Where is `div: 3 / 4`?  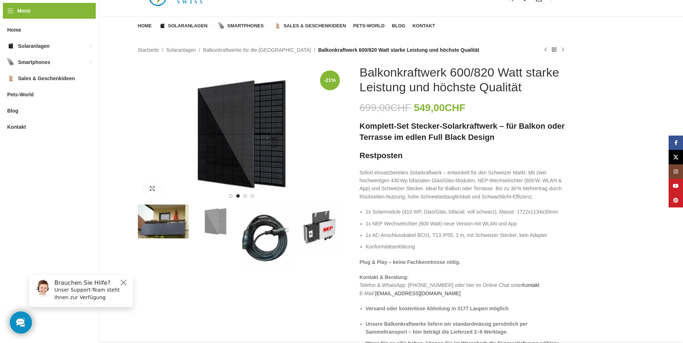 div: 3 / 4 is located at coordinates (267, 239).